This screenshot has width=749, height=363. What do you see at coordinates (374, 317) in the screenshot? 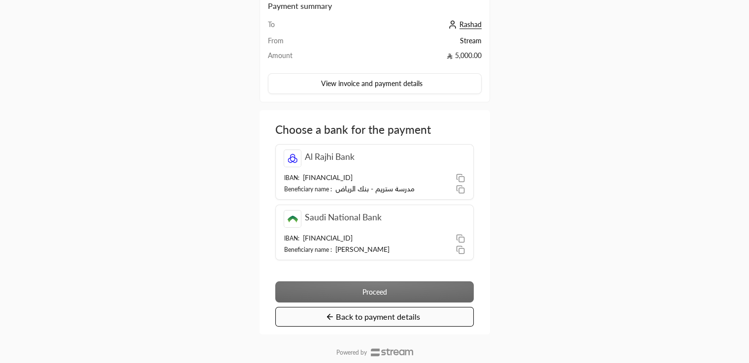
I see `button: Back to payment details` at bounding box center [374, 317].